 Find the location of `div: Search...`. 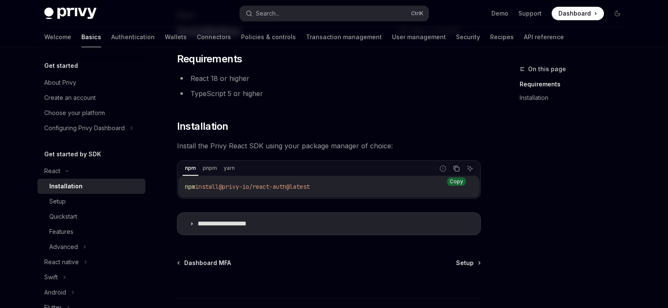

div: Search... is located at coordinates (268, 13).